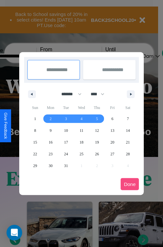  Describe the element at coordinates (97, 131) in the screenshot. I see `button: 12` at that location.